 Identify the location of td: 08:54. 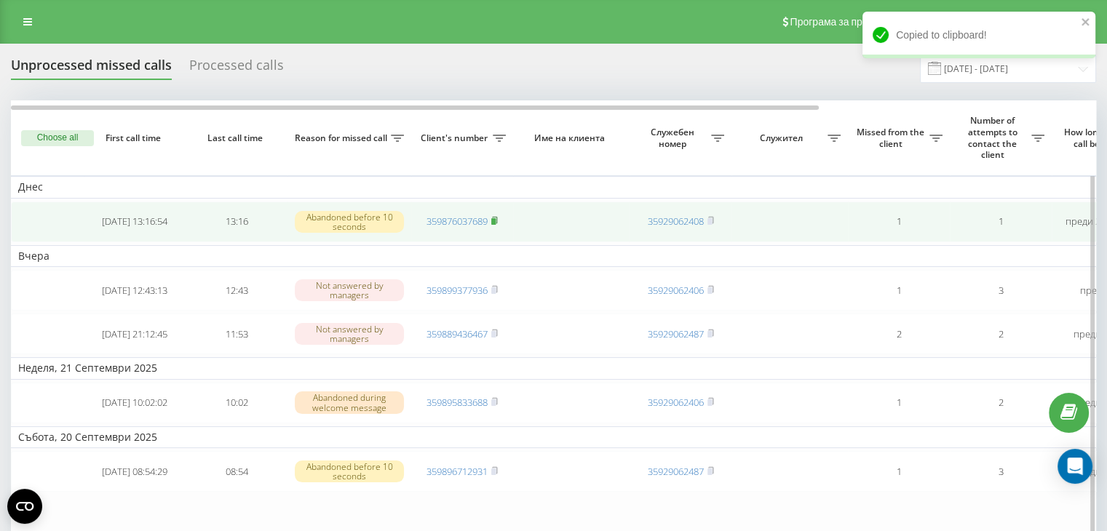
(237, 472).